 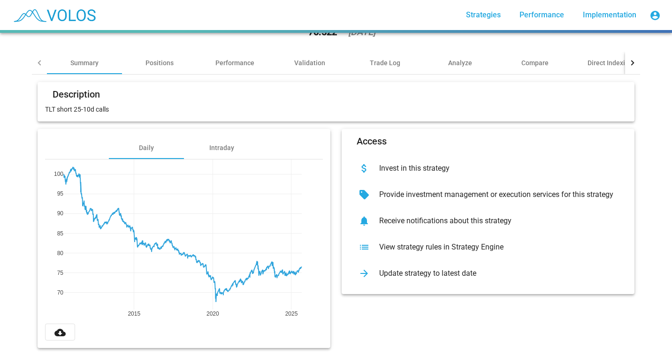 What do you see at coordinates (84, 63) in the screenshot?
I see `div: Summary` at bounding box center [84, 63].